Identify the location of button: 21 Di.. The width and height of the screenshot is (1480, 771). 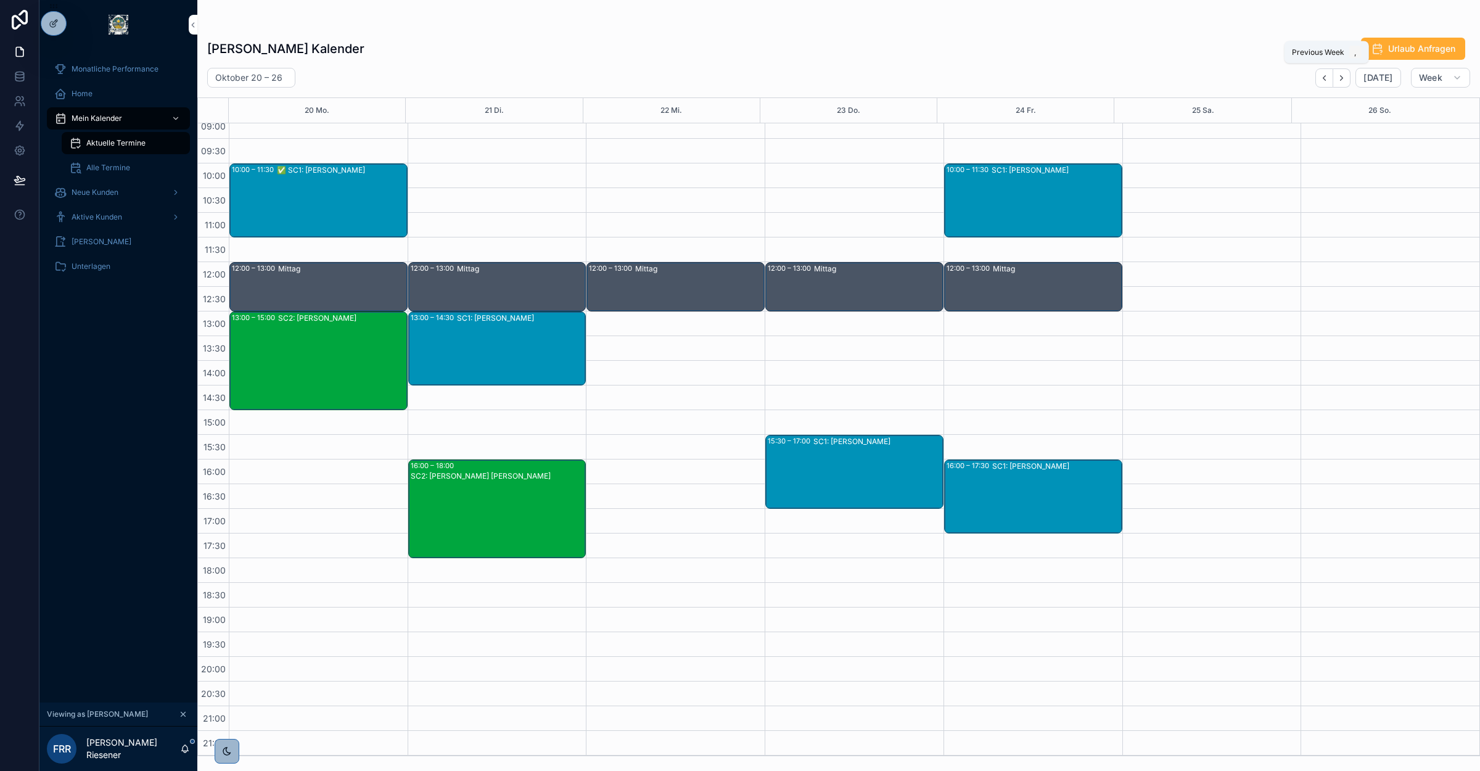
(494, 110).